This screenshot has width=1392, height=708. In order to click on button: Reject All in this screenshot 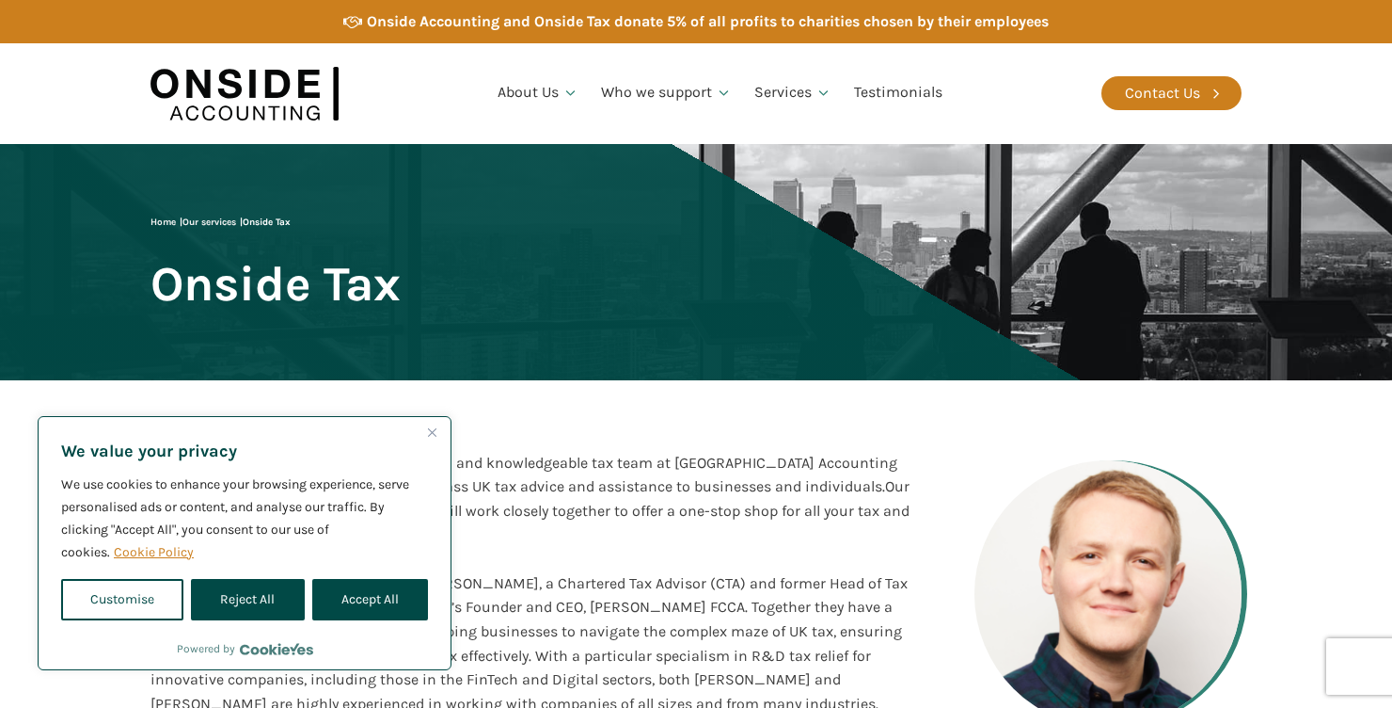, I will do `click(247, 599)`.